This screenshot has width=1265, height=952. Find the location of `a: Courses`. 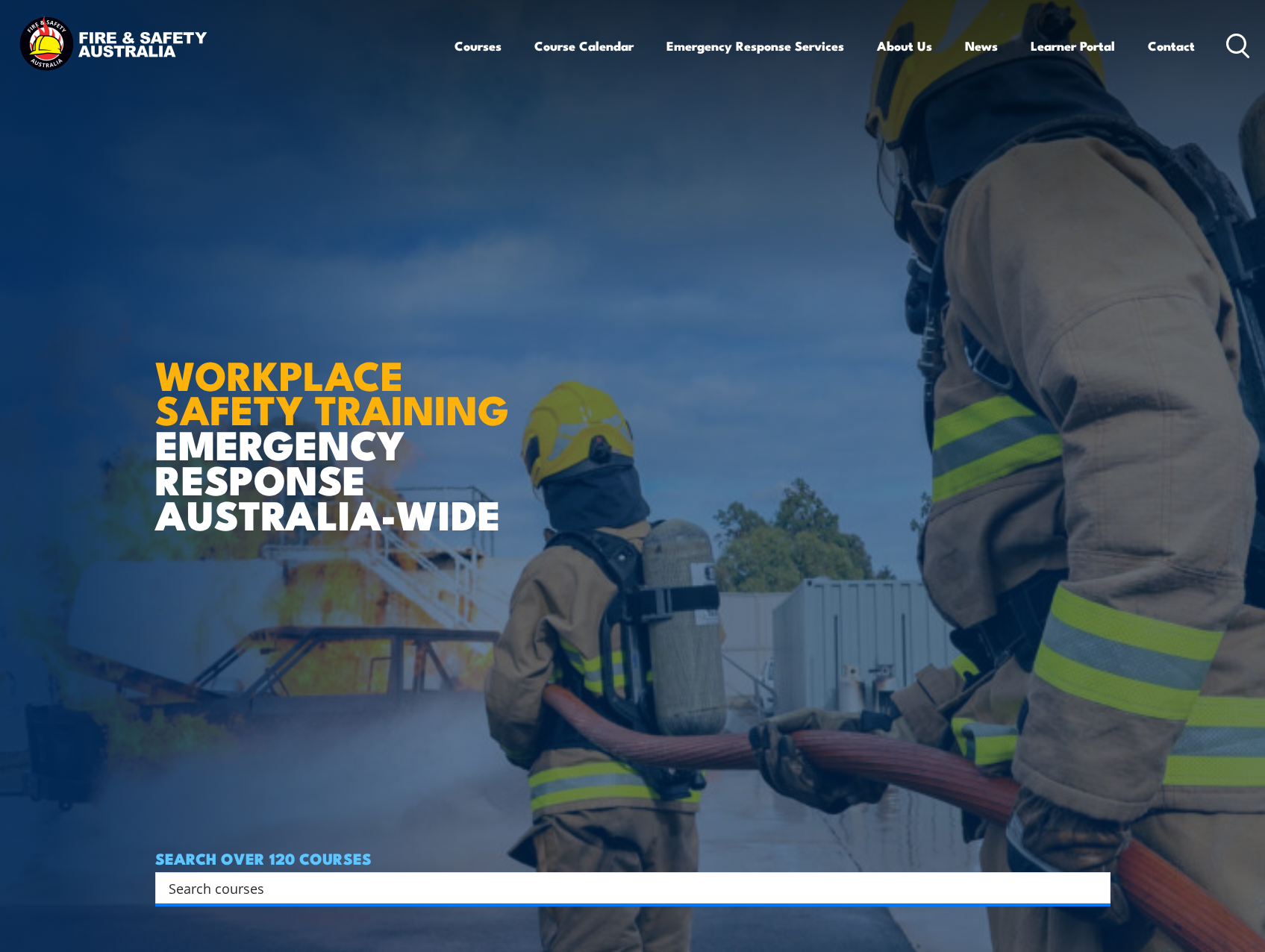

a: Courses is located at coordinates (478, 45).